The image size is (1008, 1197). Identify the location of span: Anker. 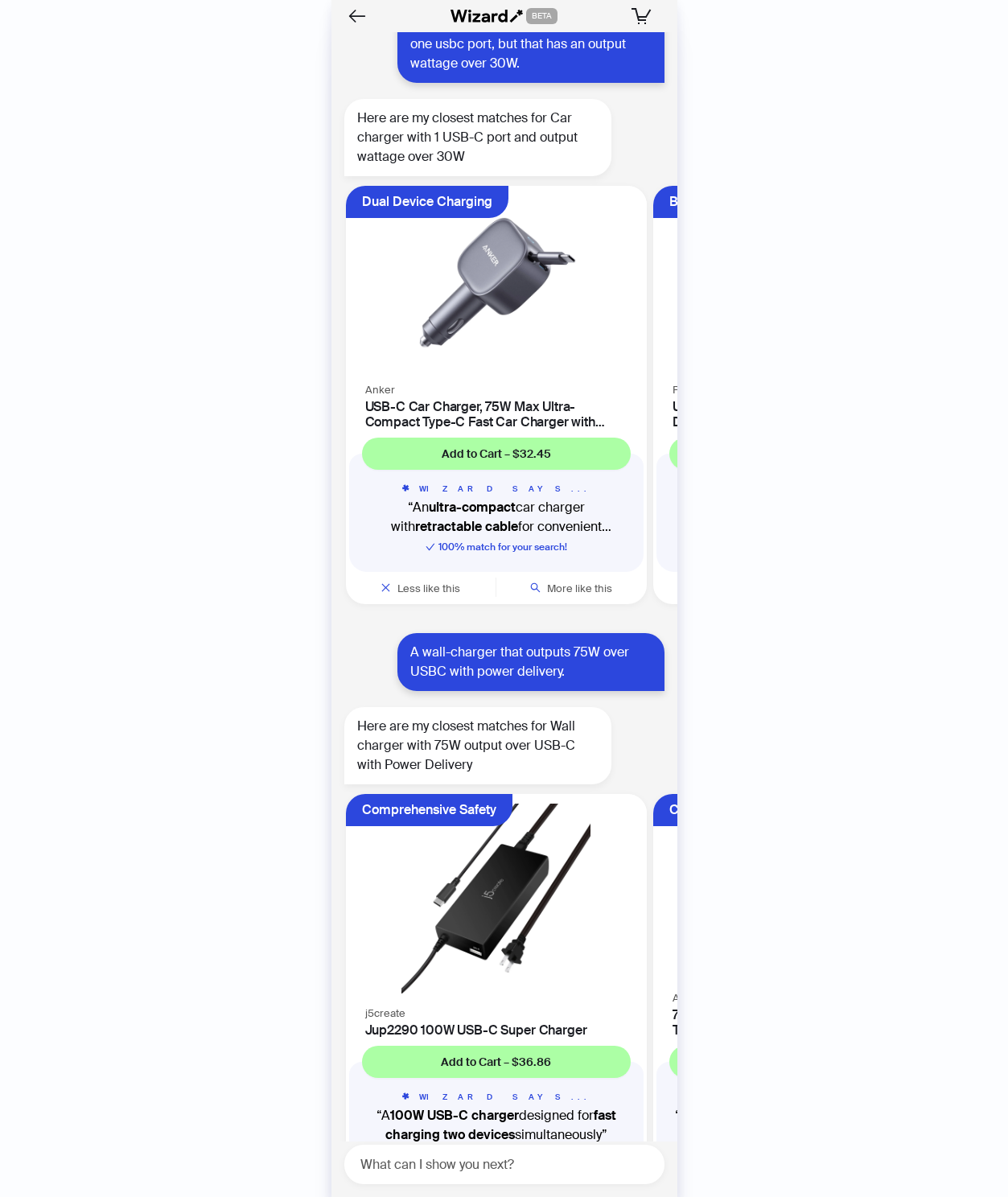
(380, 390).